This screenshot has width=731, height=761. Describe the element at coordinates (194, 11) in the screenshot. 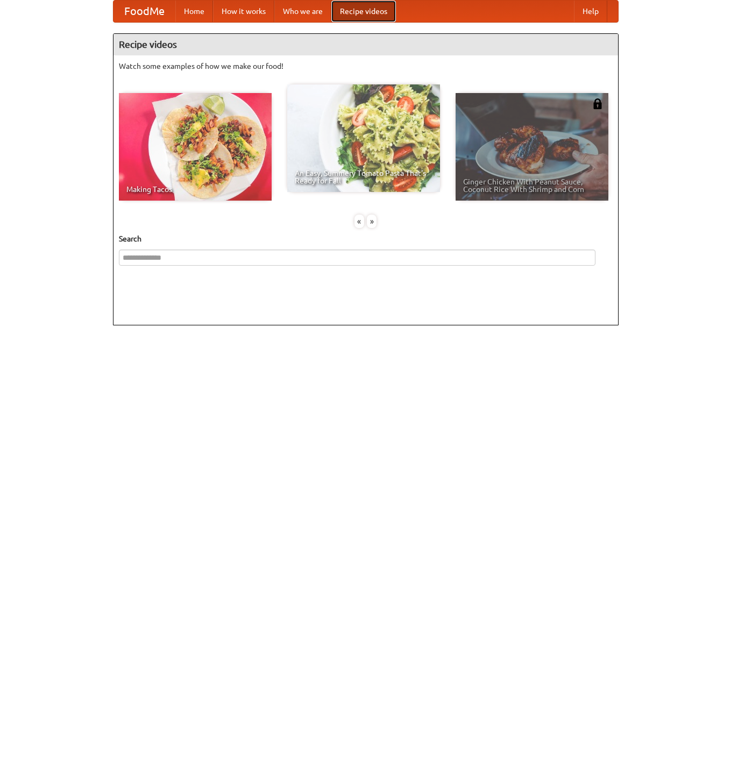

I see `a: Home` at that location.